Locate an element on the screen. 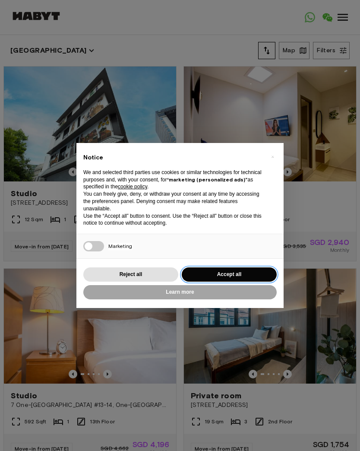  span: Marketing is located at coordinates (120, 246).